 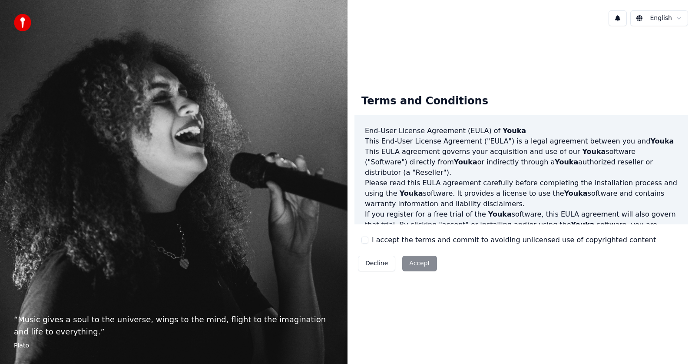 I want to click on button: Decline, so click(x=377, y=263).